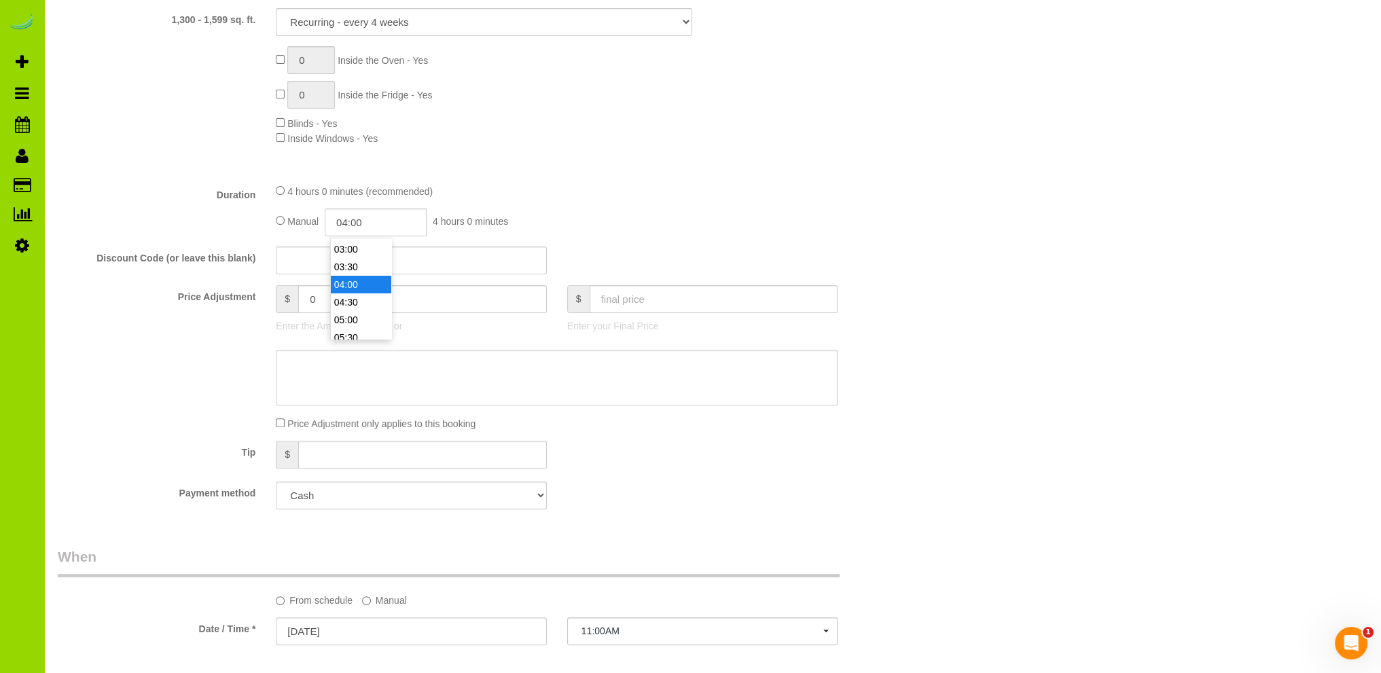 The width and height of the screenshot is (1381, 673). I want to click on legend: When, so click(448, 562).